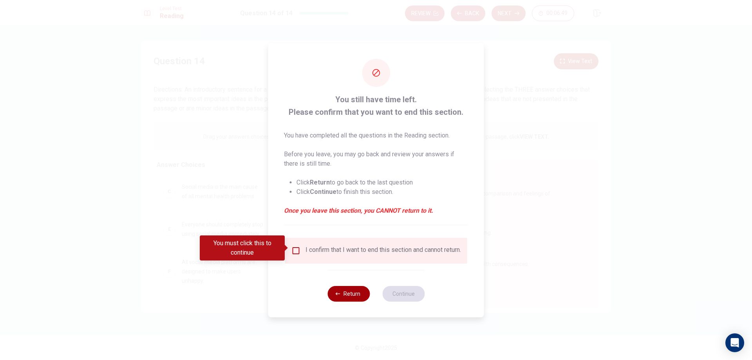  What do you see at coordinates (382, 192) in the screenshot?
I see `li: Click to finish this section.` at bounding box center [382, 192].